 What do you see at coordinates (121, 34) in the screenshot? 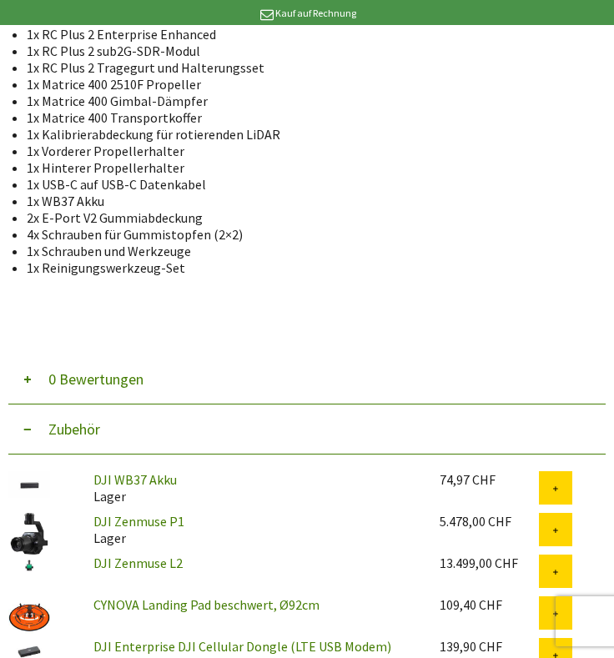
I see `span: 1x RC Plus 2 Enterprise Enhanced` at bounding box center [121, 34].